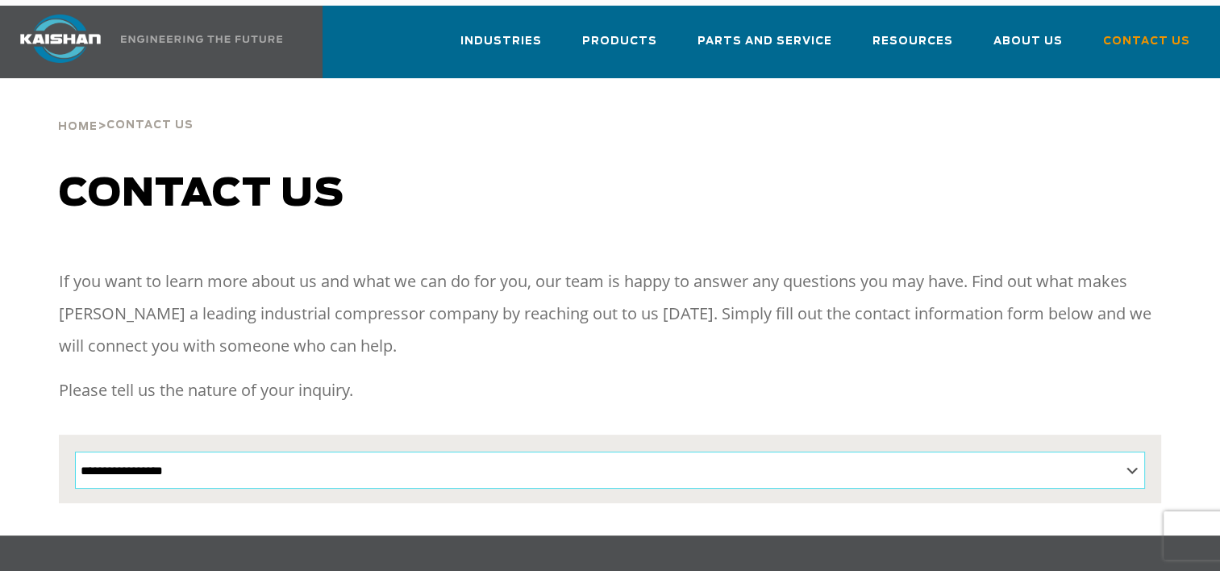 The image size is (1220, 571). What do you see at coordinates (202, 39) in the screenshot?
I see `img: Engineering the future` at bounding box center [202, 39].